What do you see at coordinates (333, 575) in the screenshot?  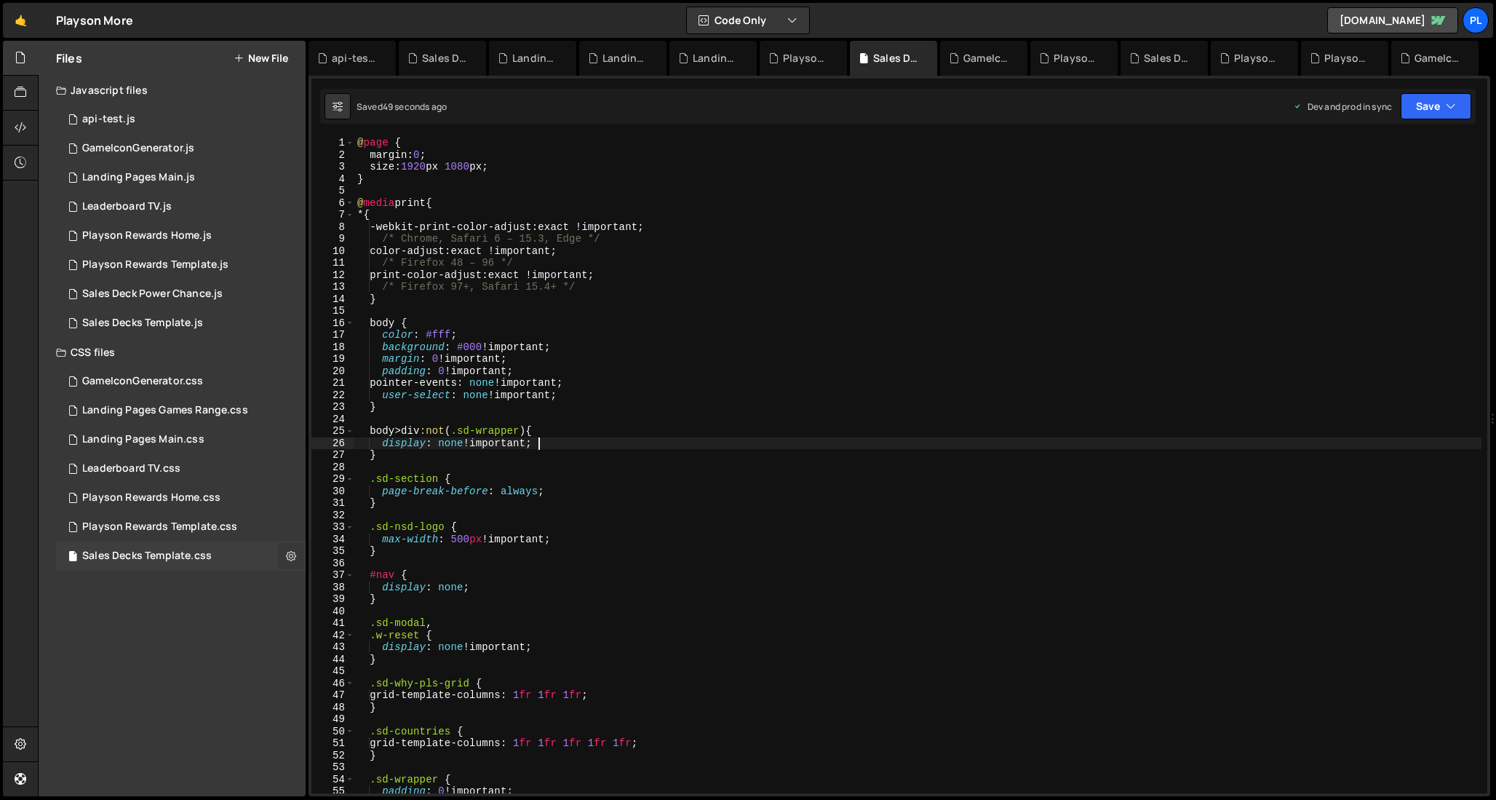 I see `div: 37` at bounding box center [333, 575].